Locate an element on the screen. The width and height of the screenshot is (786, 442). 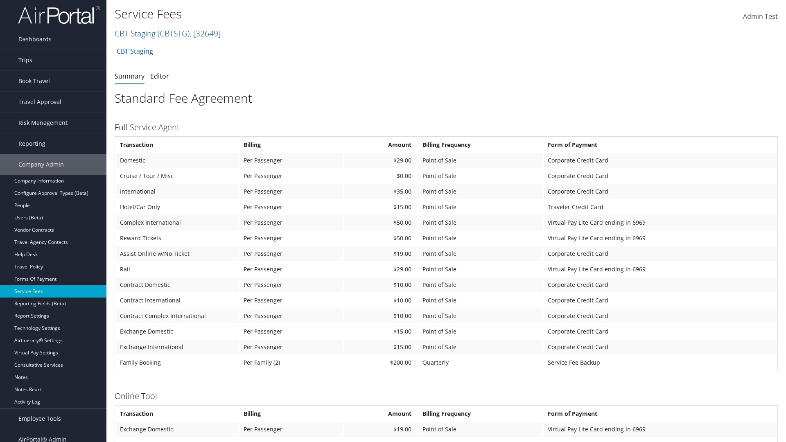
a: Admin Test is located at coordinates (760, 17).